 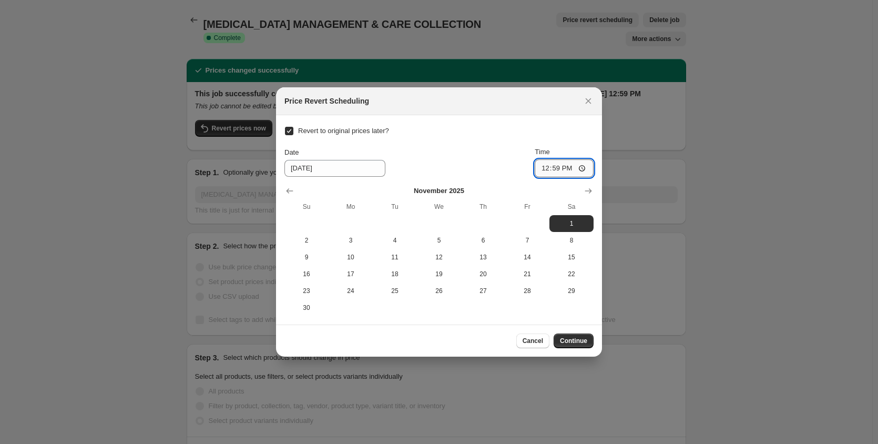 I want to click on span: Continue, so click(x=574, y=341).